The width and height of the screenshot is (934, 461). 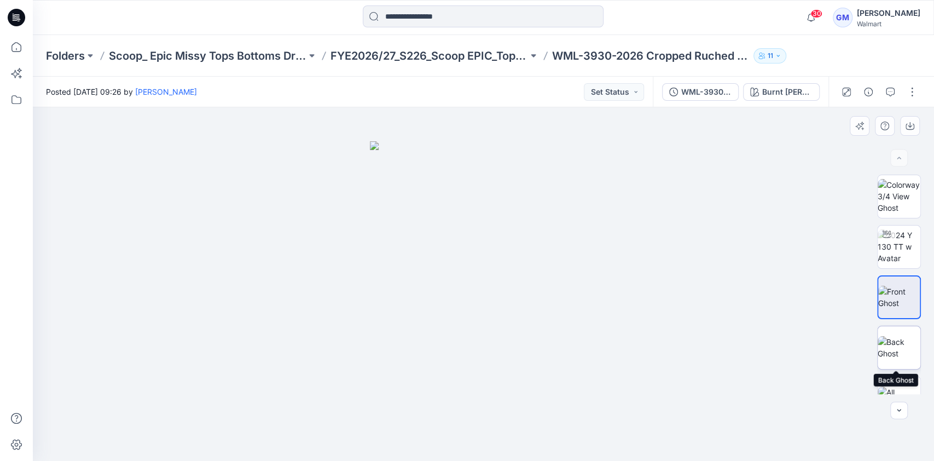 What do you see at coordinates (651, 56) in the screenshot?
I see `p: WML-3930-2026 Cropped Ruched Jacket` at bounding box center [651, 56].